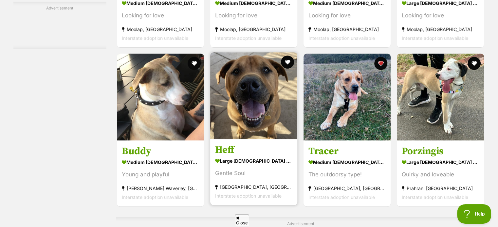 Image resolution: width=498 pixels, height=227 pixels. What do you see at coordinates (254, 151) in the screenshot?
I see `h3: Heff` at bounding box center [254, 151].